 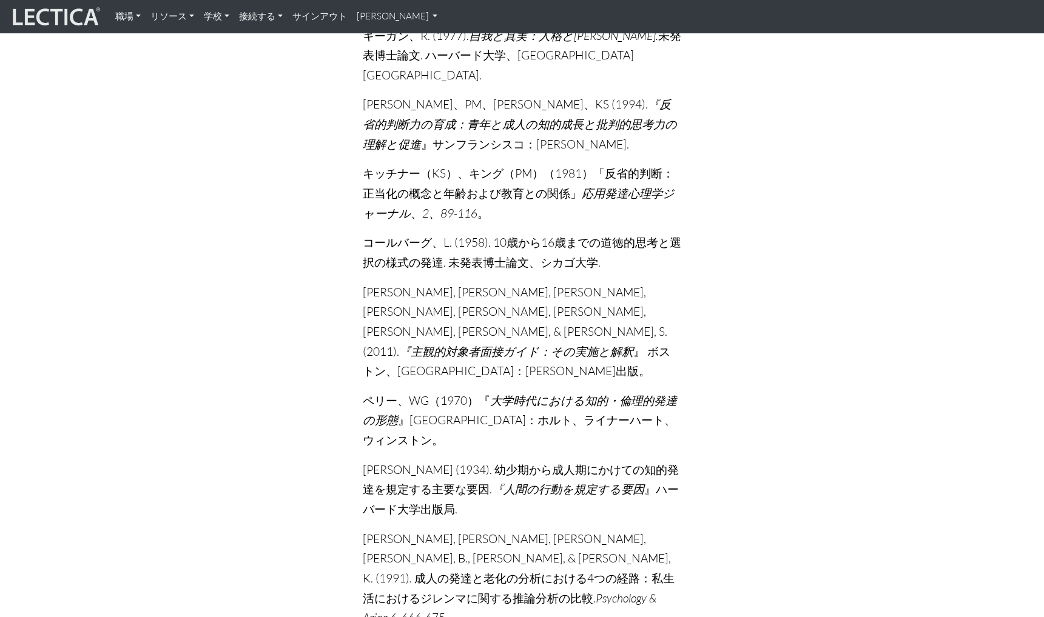 What do you see at coordinates (449, 214) in the screenshot?
I see `font: 2、89-116` at bounding box center [449, 214].